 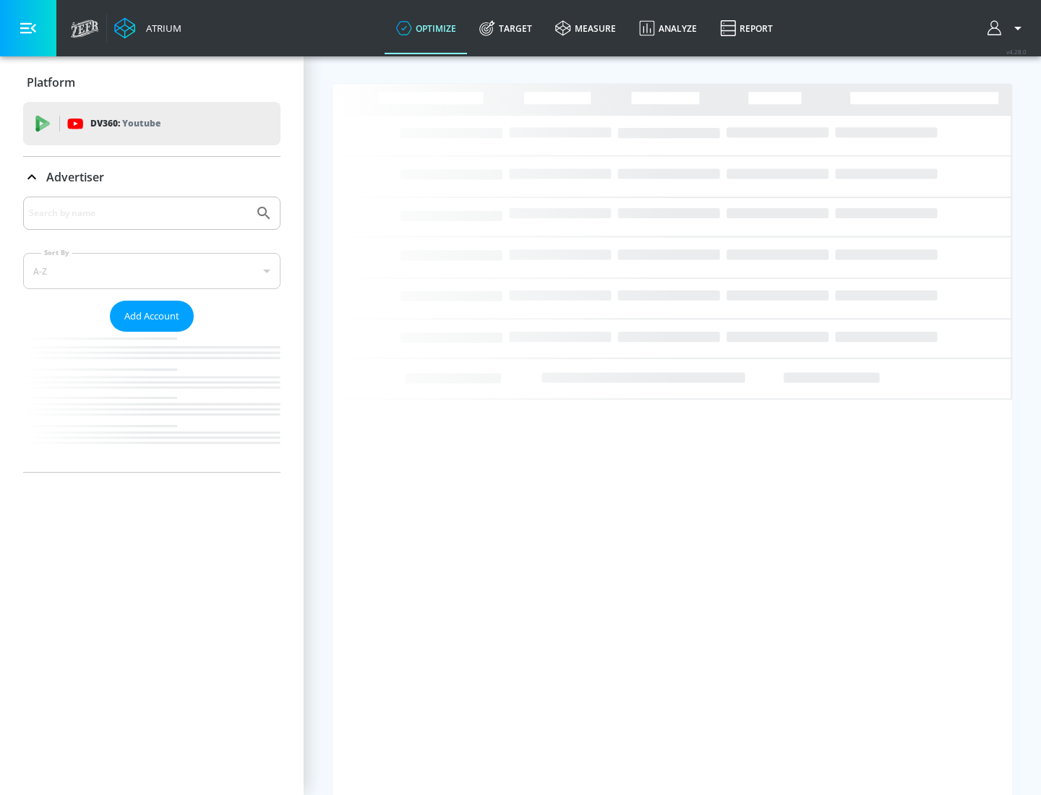 What do you see at coordinates (152, 316) in the screenshot?
I see `button: Add Account` at bounding box center [152, 316].